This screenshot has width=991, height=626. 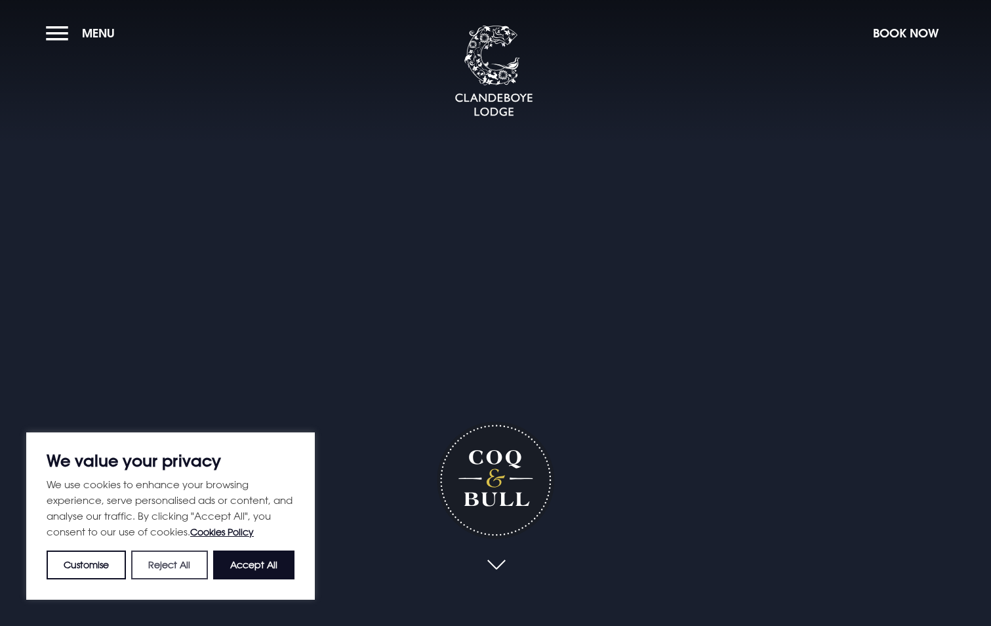 What do you see at coordinates (906, 33) in the screenshot?
I see `button: Book Now` at bounding box center [906, 33].